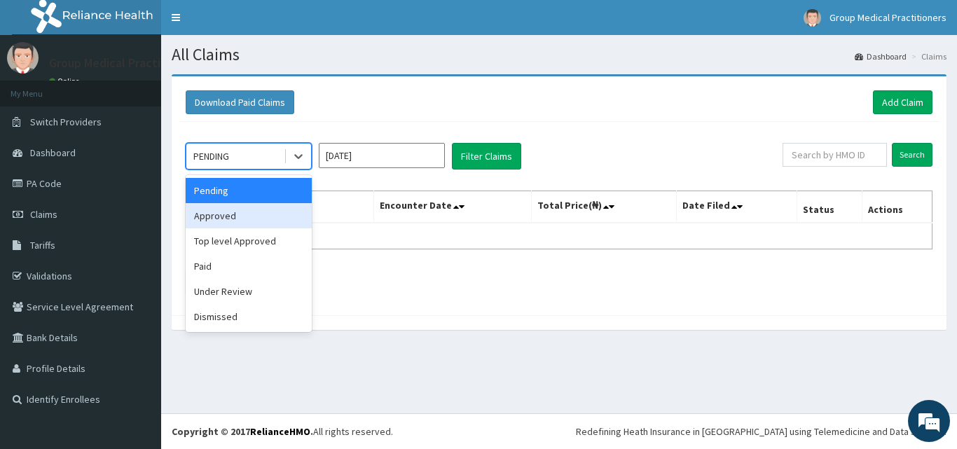 This screenshot has height=449, width=957. Describe the element at coordinates (43, 214) in the screenshot. I see `span: Claims` at that location.